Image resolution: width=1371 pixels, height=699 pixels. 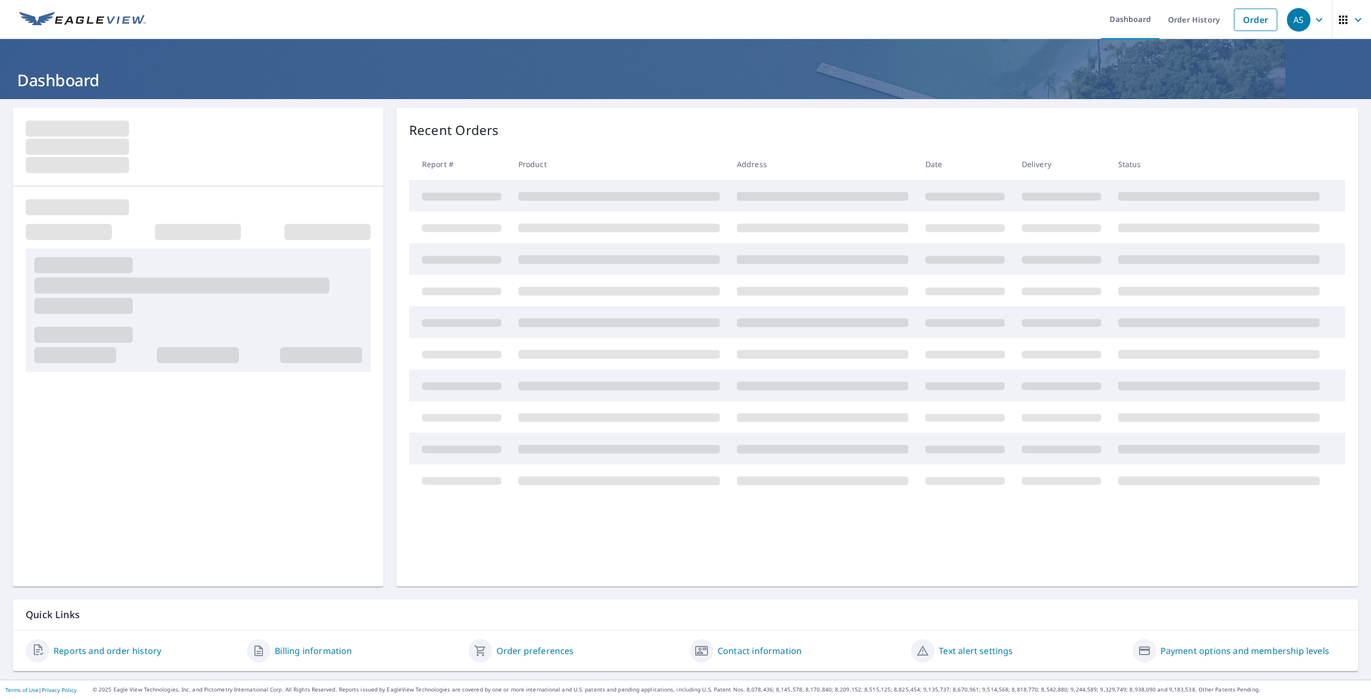 What do you see at coordinates (965, 164) in the screenshot?
I see `th: Date` at bounding box center [965, 164].